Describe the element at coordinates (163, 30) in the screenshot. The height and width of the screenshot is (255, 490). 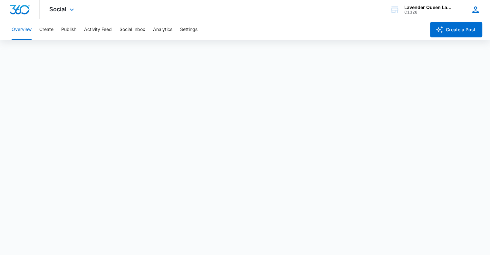
I see `button: Analytics` at that location.